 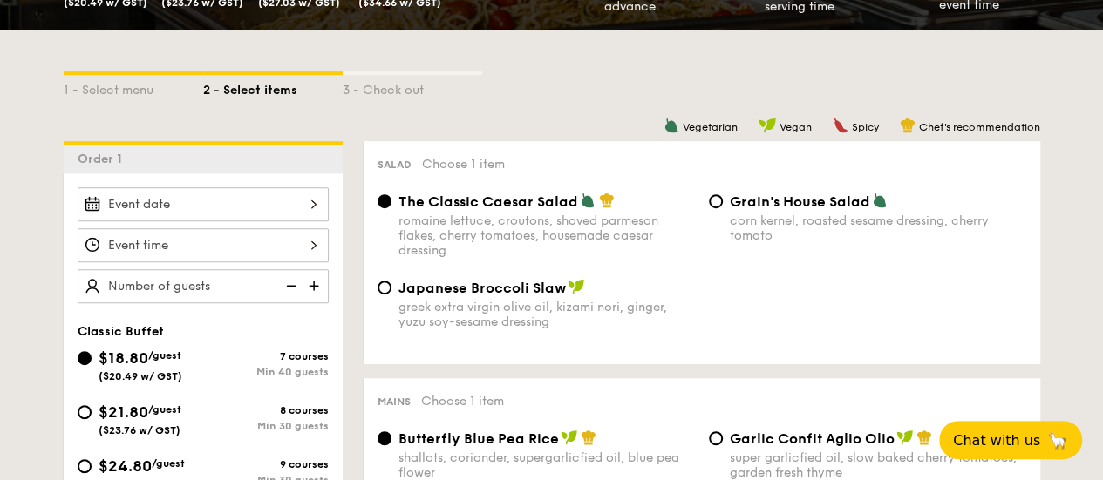 What do you see at coordinates (385, 201) in the screenshot?
I see `input: The Classic Caesar Saladromaine lettuce, croutons, shaved parmesan flakes, cherry tomatoes, house...` at bounding box center [385, 201].